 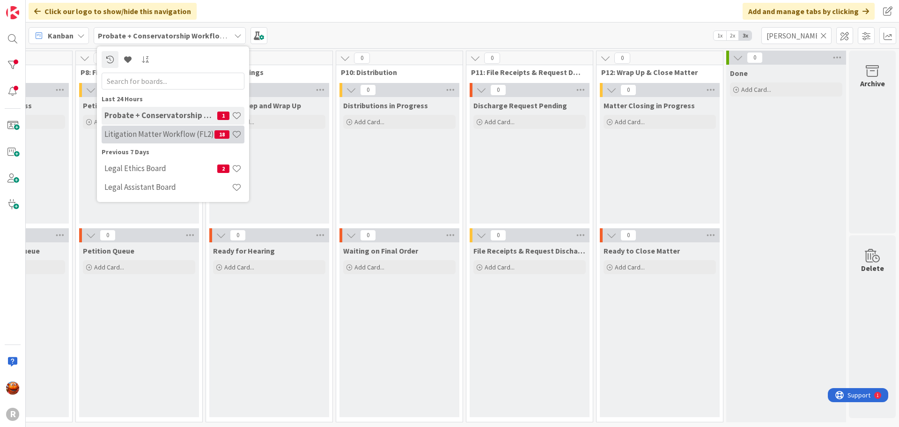 What do you see at coordinates (642, 251) in the screenshot?
I see `span: Ready to Close Matter` at bounding box center [642, 251].